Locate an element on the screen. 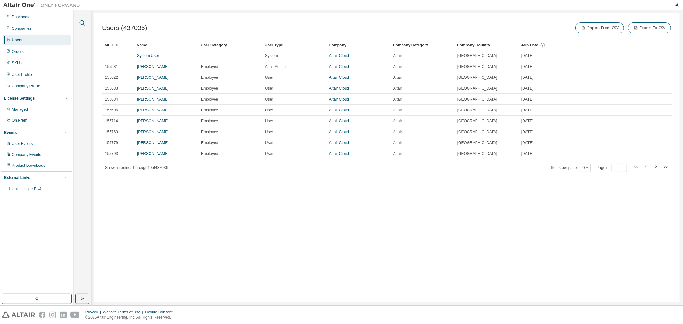 Image resolution: width=683 pixels, height=324 pixels. div: Company is located at coordinates (358, 45).